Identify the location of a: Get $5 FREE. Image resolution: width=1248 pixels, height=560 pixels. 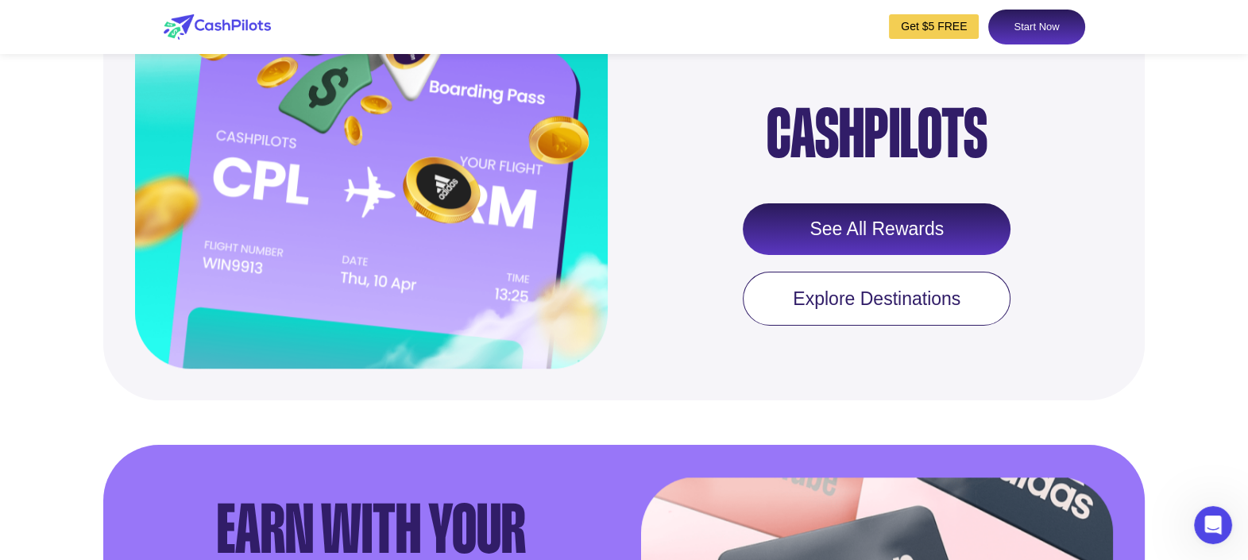
(934, 26).